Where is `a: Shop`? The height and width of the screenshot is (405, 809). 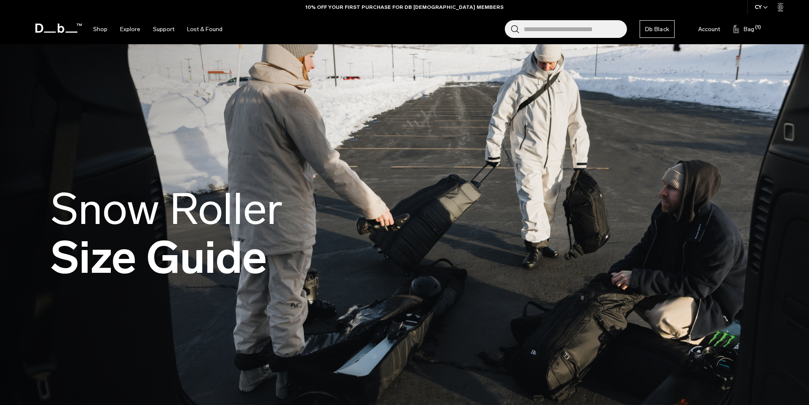 a: Shop is located at coordinates (100, 29).